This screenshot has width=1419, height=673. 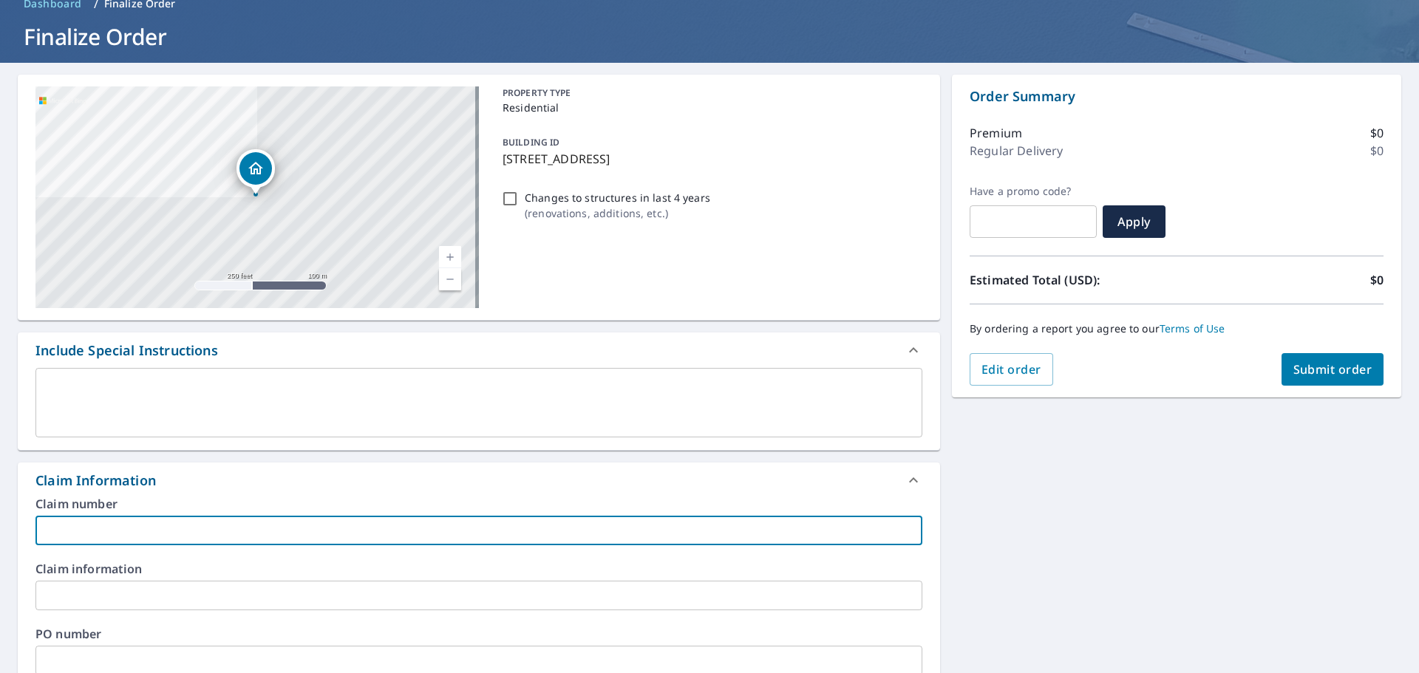 I want to click on a: Terms of Use, so click(x=1192, y=328).